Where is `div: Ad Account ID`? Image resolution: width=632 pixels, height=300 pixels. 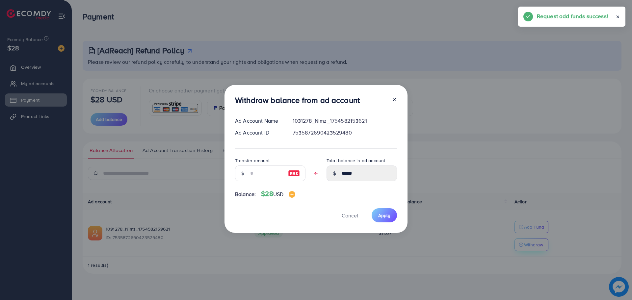
div: Ad Account ID is located at coordinates (259, 133).